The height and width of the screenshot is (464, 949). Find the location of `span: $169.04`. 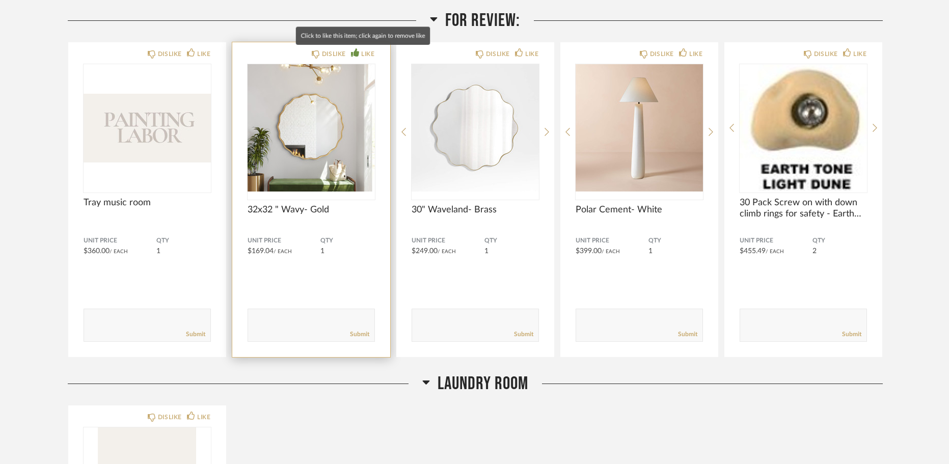

span: $169.04 is located at coordinates (260, 251).